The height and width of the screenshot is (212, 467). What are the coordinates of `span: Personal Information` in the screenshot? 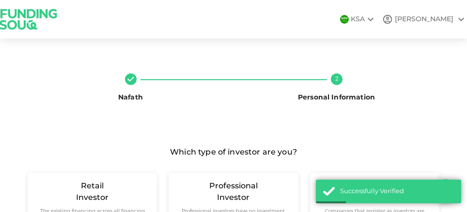 It's located at (336, 98).